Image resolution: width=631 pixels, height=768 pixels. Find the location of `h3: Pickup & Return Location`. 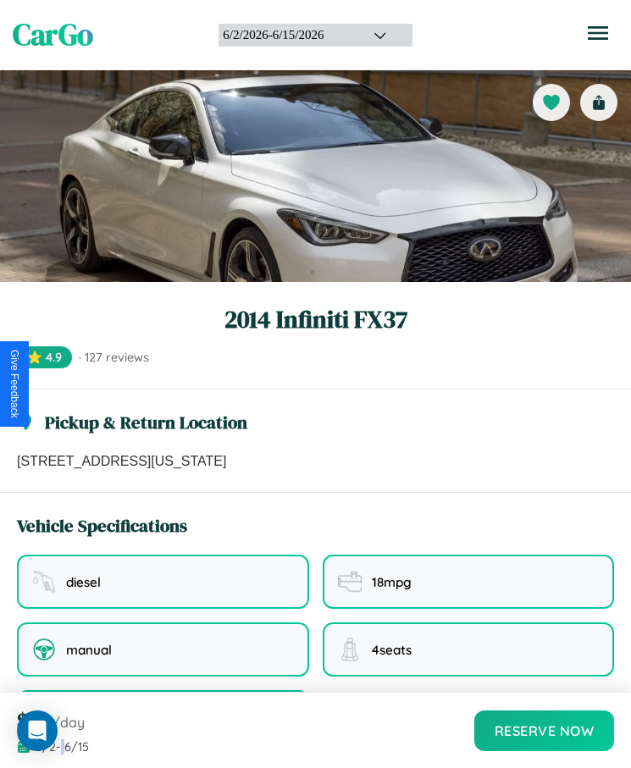

h3: Pickup & Return Location is located at coordinates (146, 422).